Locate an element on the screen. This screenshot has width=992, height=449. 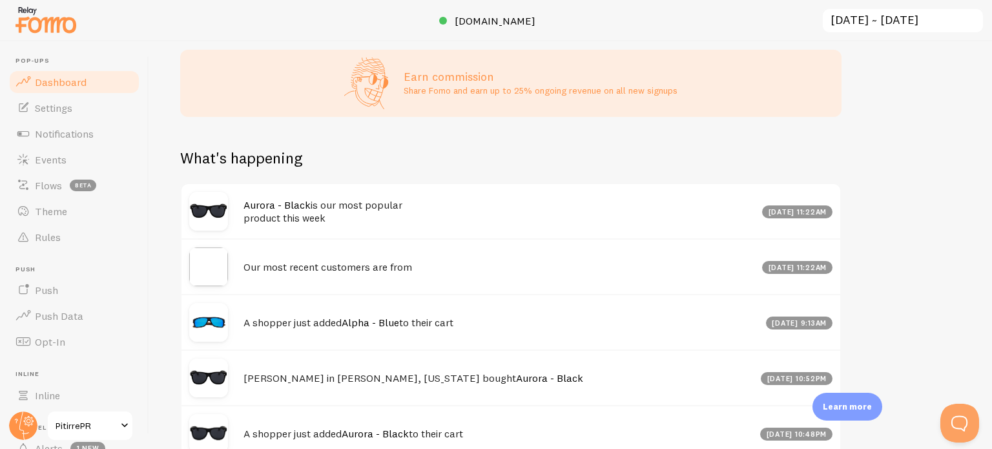
div: Learn more is located at coordinates (847, 406).